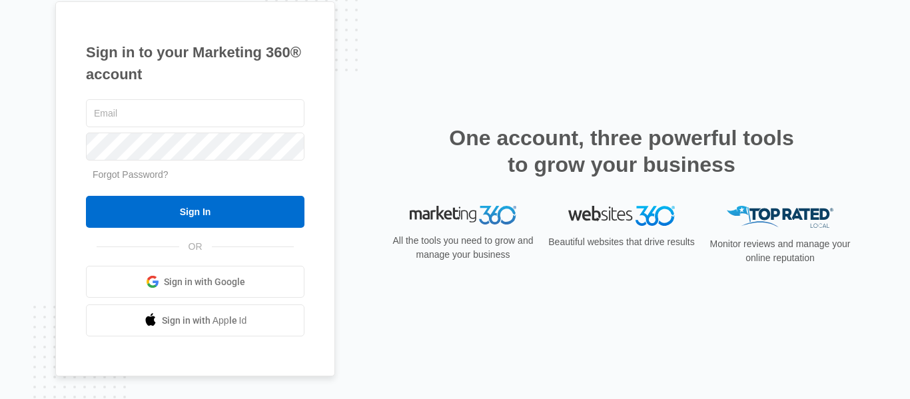  I want to click on a: Forgot Password?, so click(131, 174).